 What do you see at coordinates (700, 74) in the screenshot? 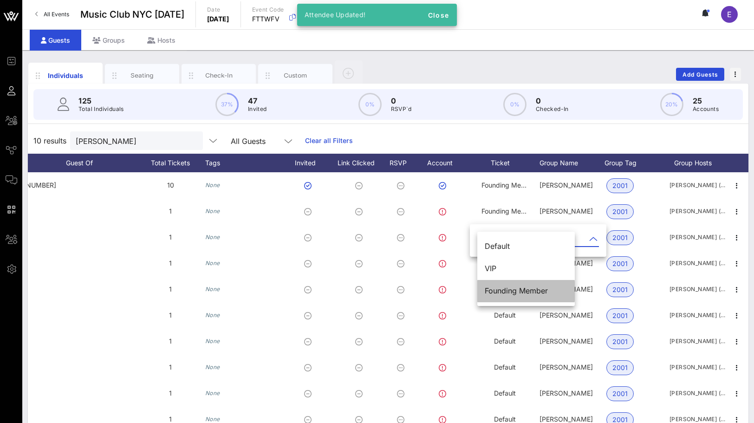
I see `button: Add Guests` at bounding box center [700, 74].